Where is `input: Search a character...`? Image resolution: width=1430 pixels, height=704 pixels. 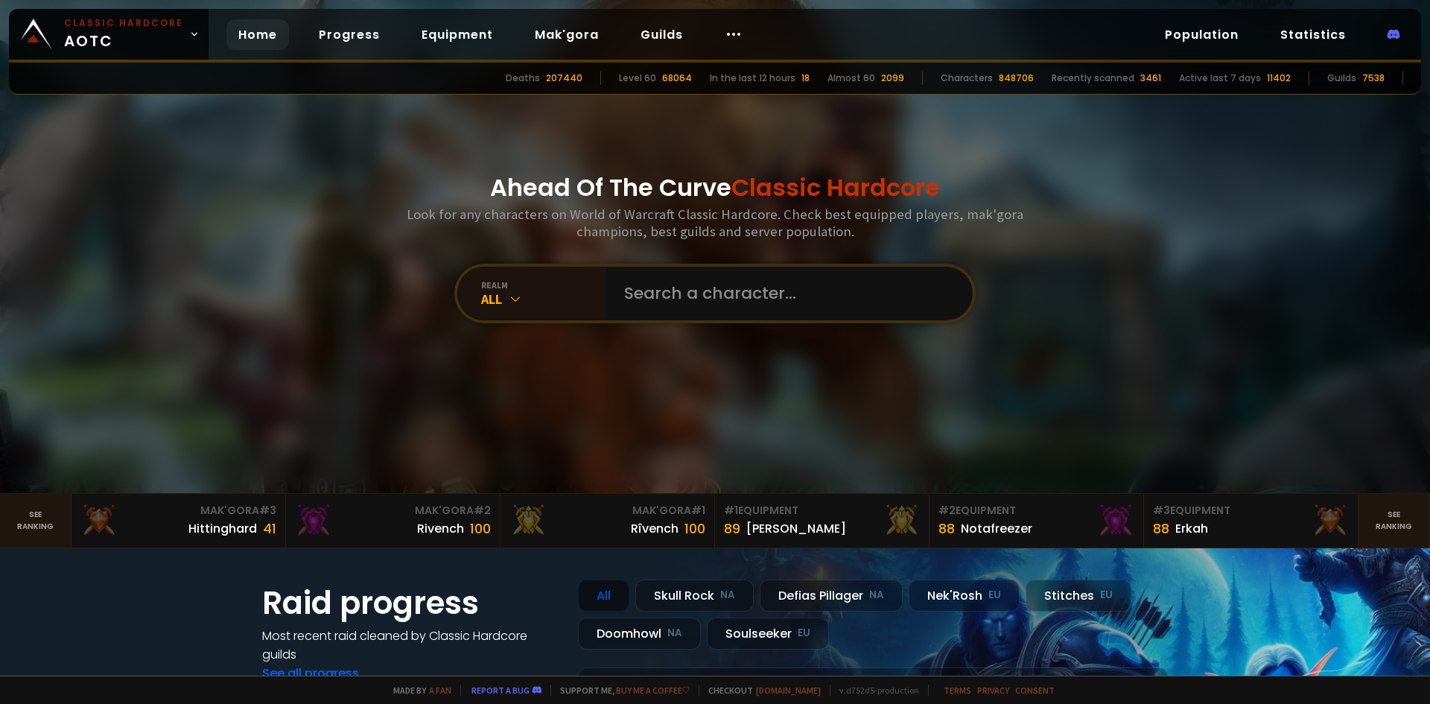 input: Search a character... is located at coordinates (785, 293).